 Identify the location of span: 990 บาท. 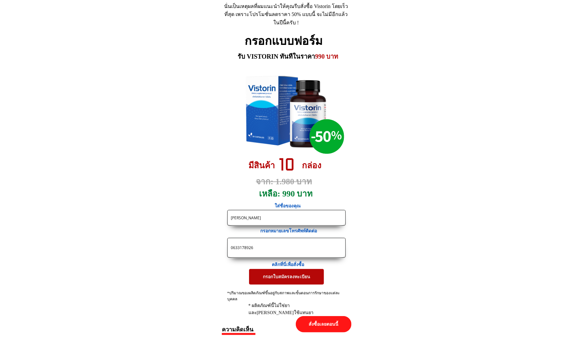
(327, 56).